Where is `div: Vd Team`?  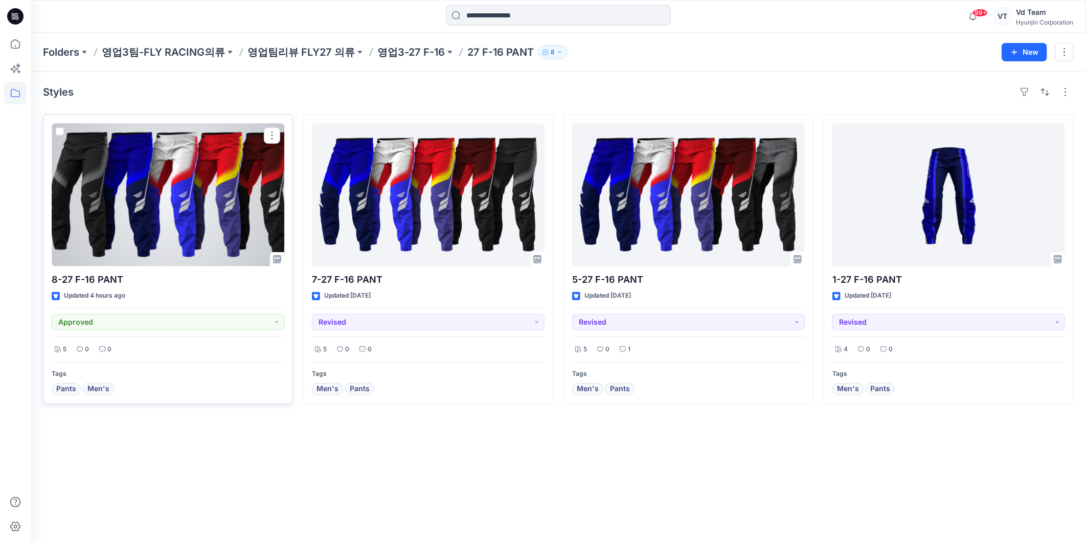 div: Vd Team is located at coordinates (1045, 12).